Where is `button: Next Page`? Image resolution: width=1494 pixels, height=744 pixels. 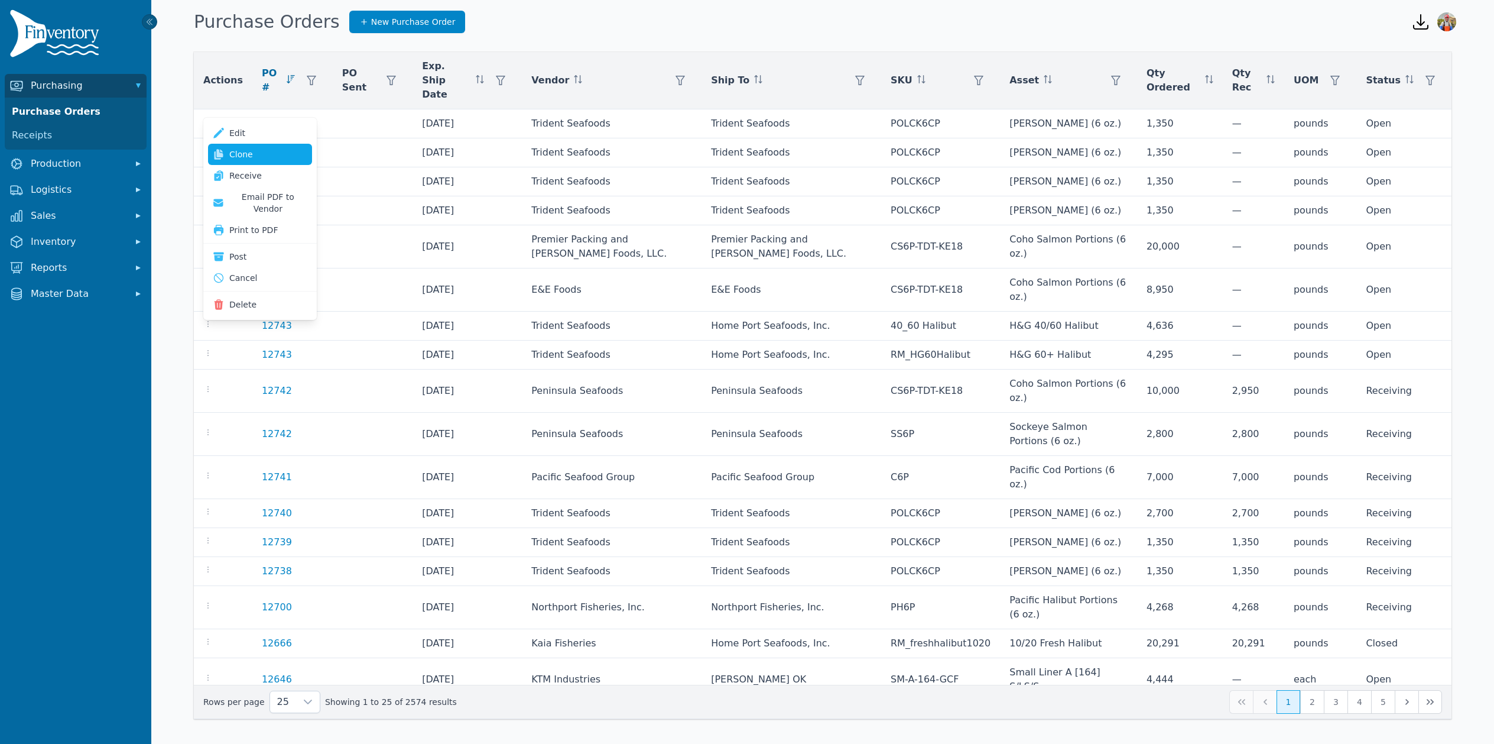 button: Next Page is located at coordinates (1407, 702).